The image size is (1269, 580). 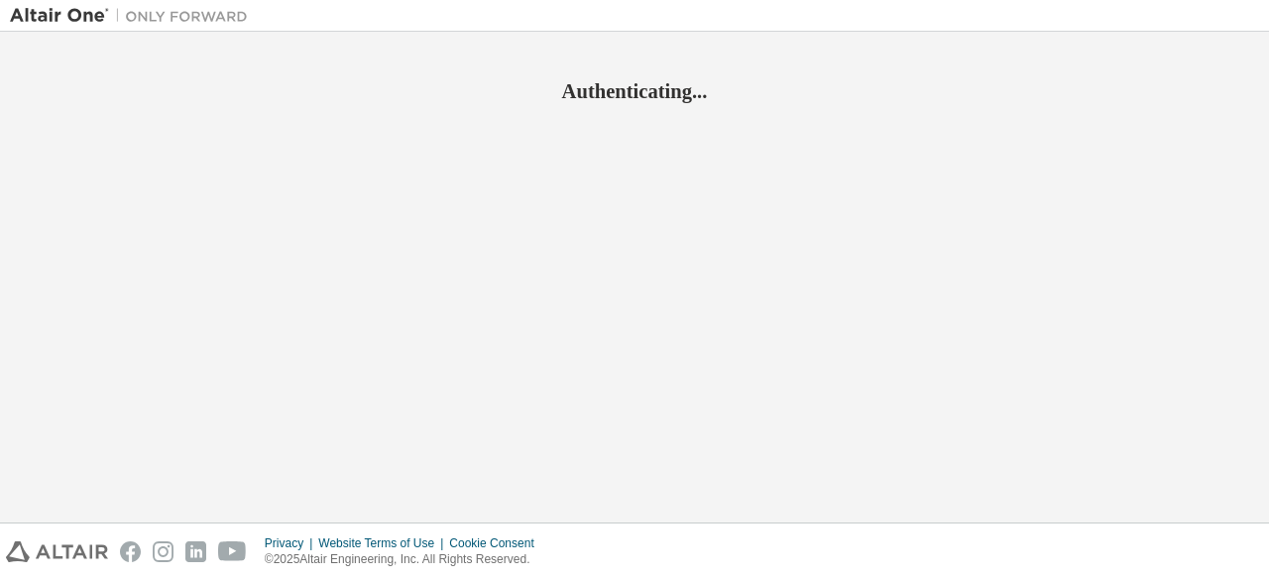 What do you see at coordinates (134, 16) in the screenshot?
I see `img: Altair One` at bounding box center [134, 16].